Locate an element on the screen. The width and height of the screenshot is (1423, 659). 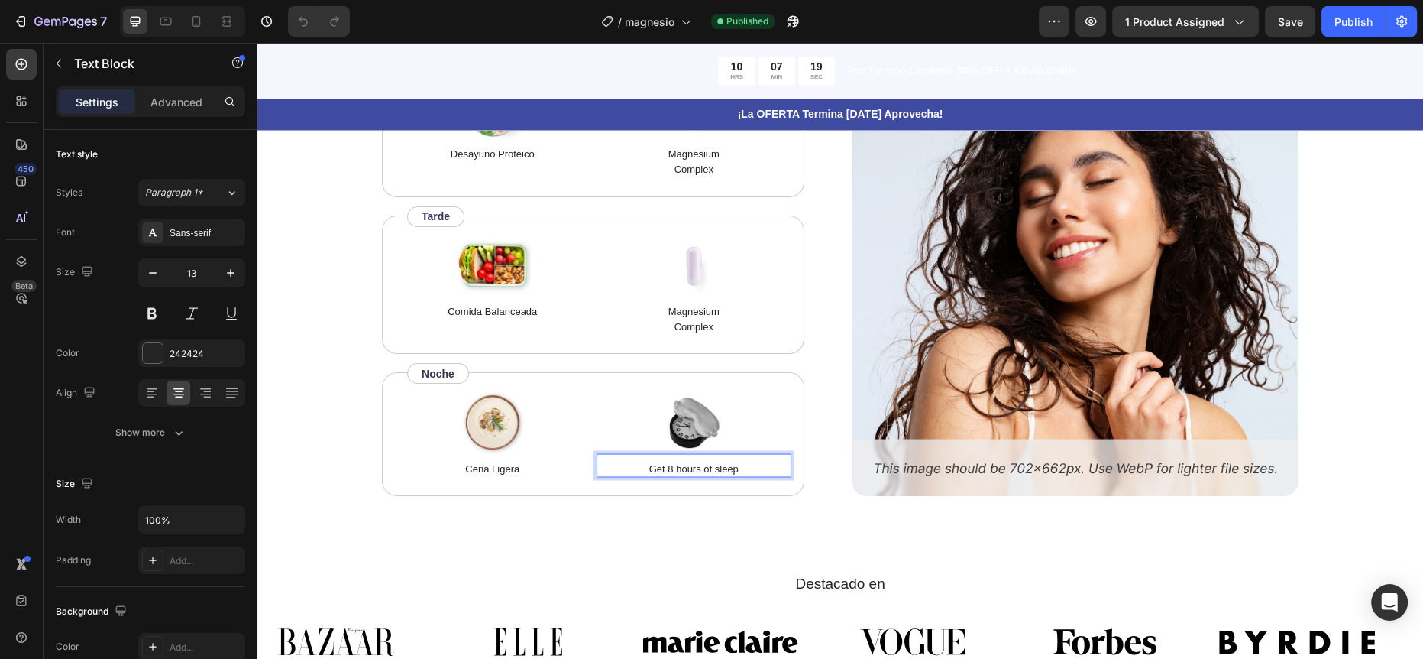
img: gempages_585715329611596635-1f91a15c-1b7f-4e7a-bf79-1b44dc6a0372.svg is located at coordinates (79, 598).